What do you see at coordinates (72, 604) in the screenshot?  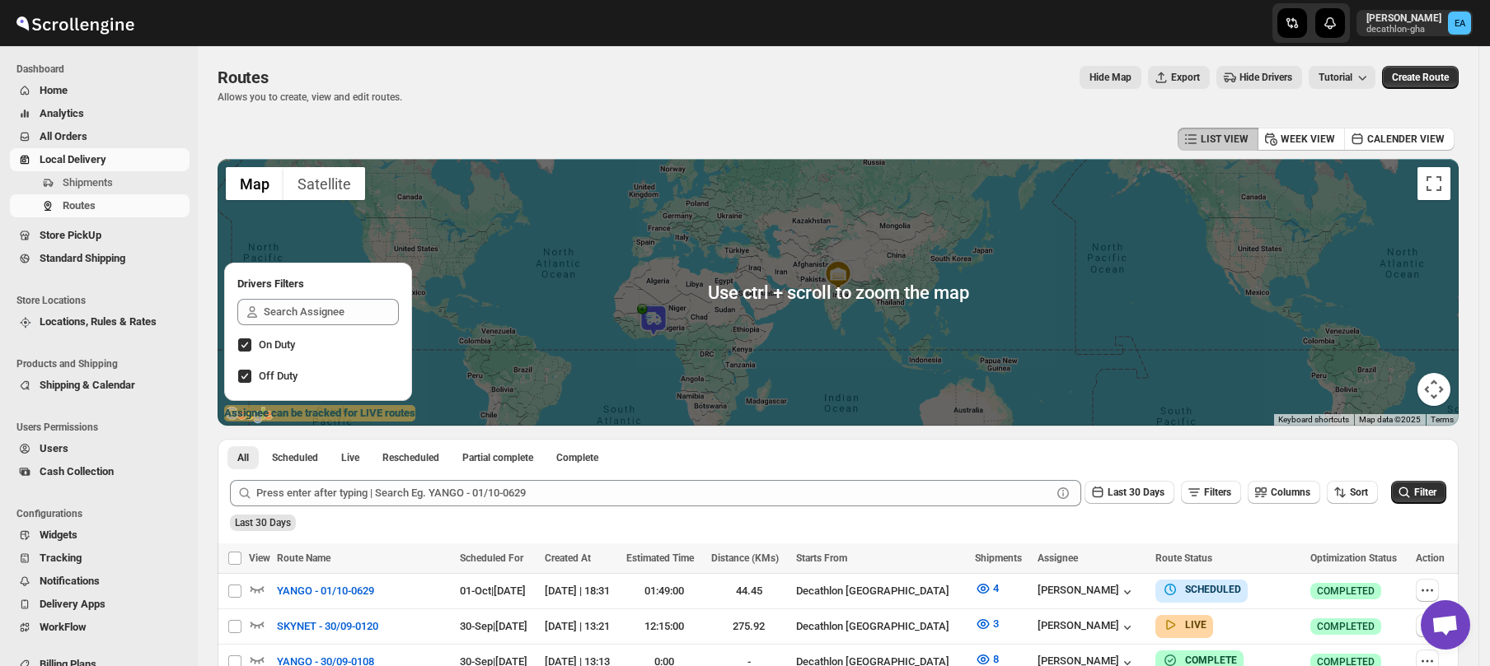 I see `span: Delivery Apps` at bounding box center [72, 604].